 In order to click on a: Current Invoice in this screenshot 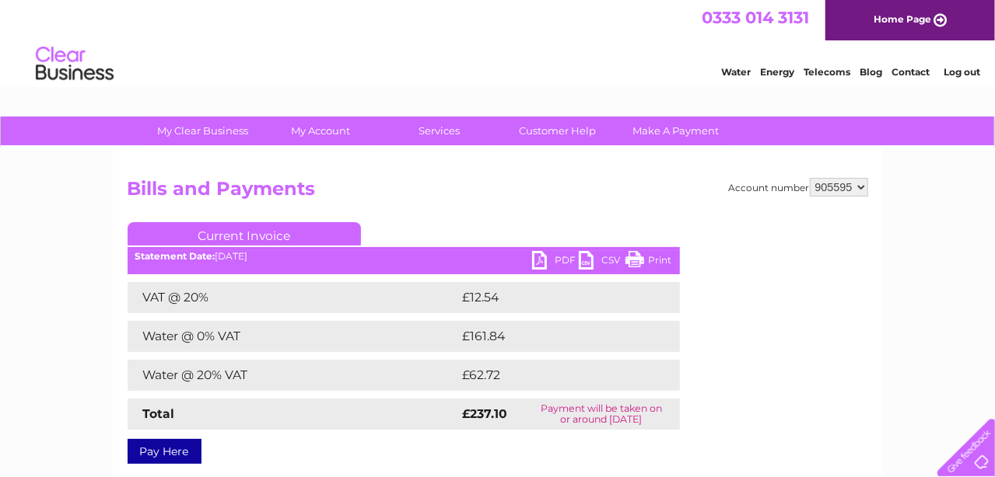, I will do `click(244, 234)`.